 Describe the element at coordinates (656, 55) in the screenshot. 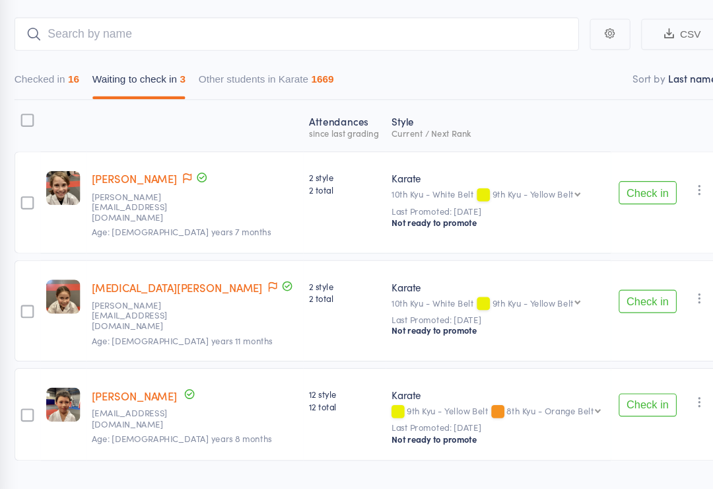

I see `button: CSV` at that location.